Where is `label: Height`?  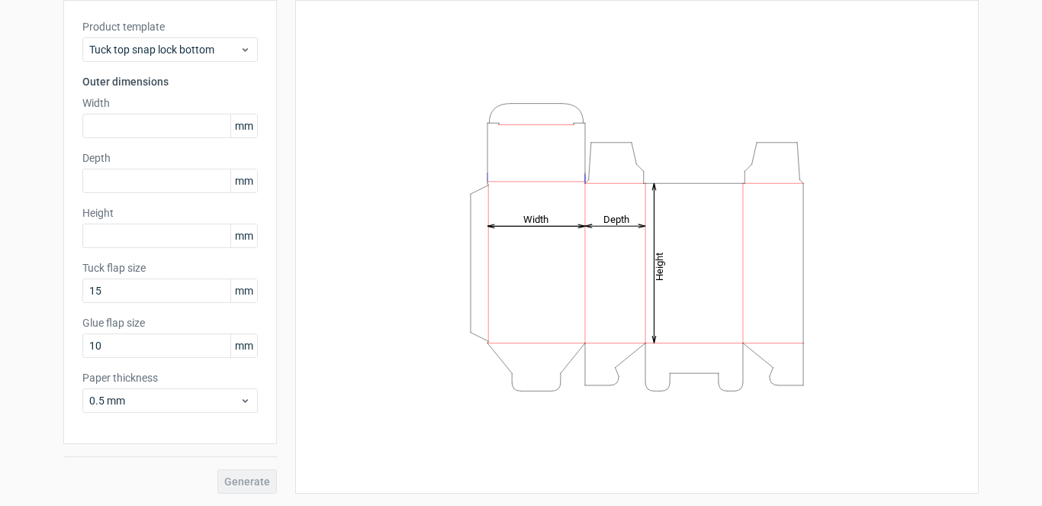 label: Height is located at coordinates (170, 213).